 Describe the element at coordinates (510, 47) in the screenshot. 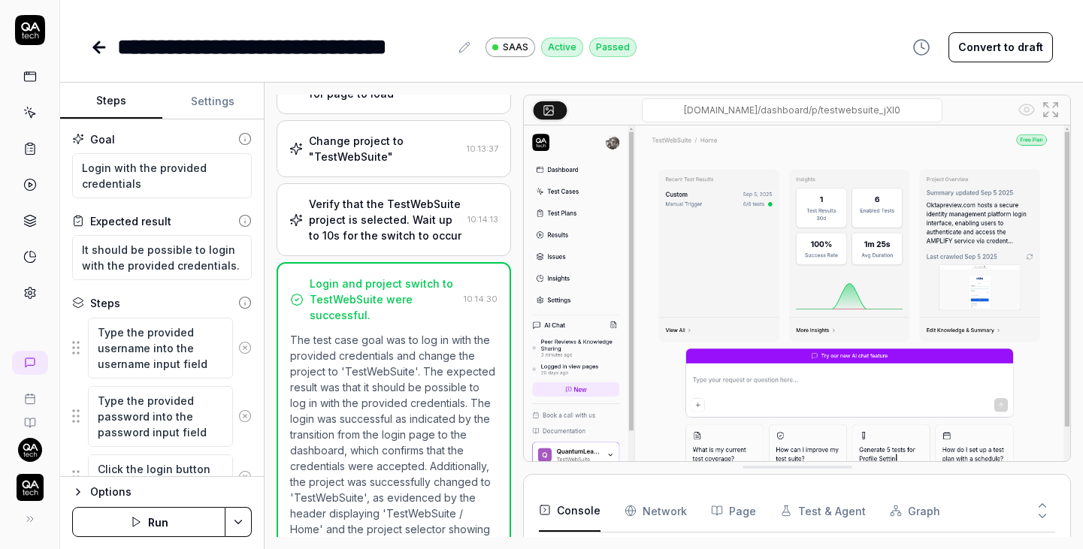

I see `a: SAAS` at that location.